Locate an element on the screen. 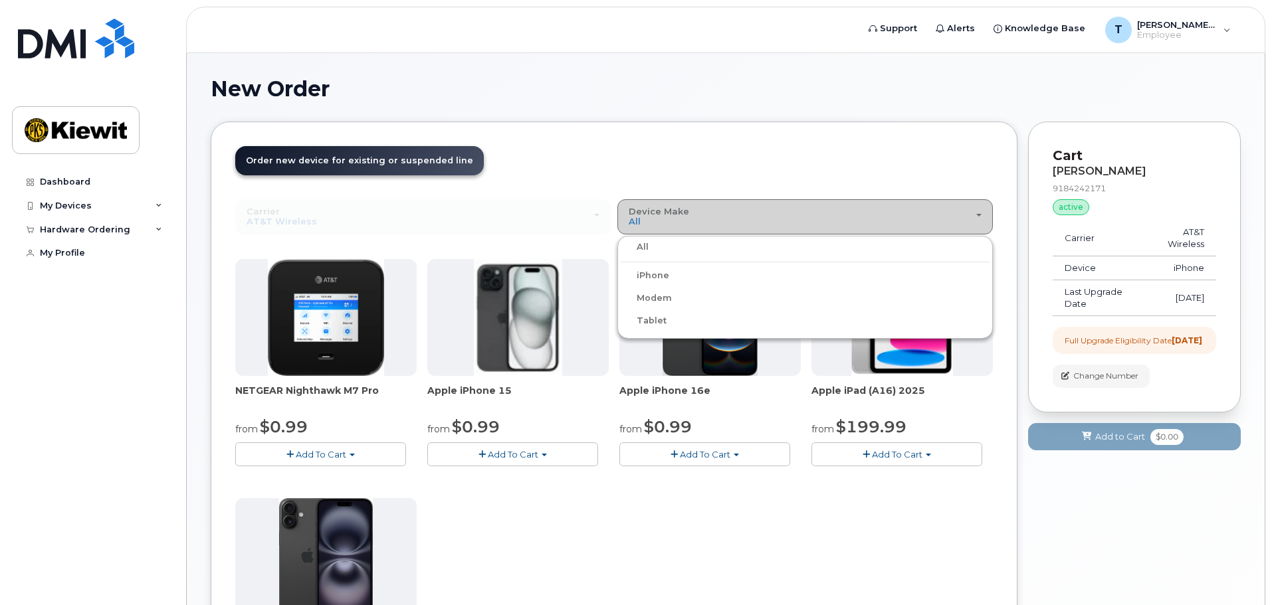 Image resolution: width=1272 pixels, height=605 pixels. div: Apple iPad (A16) 2025 is located at coordinates (902, 397).